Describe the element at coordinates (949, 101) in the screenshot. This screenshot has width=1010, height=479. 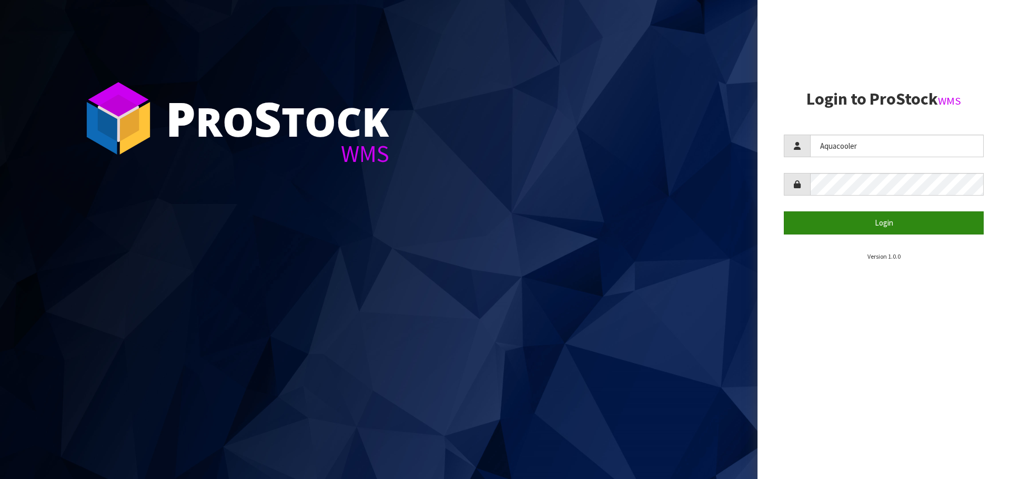
I see `small: WMS` at that location.